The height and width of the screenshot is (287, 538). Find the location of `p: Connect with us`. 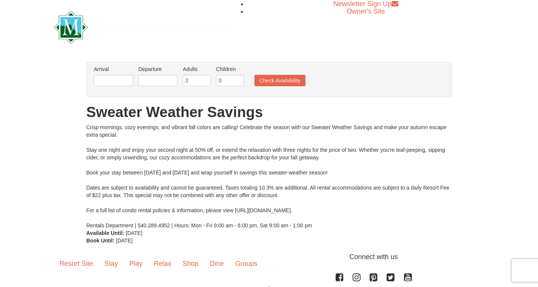

p: Connect with us is located at coordinates (269, 257).